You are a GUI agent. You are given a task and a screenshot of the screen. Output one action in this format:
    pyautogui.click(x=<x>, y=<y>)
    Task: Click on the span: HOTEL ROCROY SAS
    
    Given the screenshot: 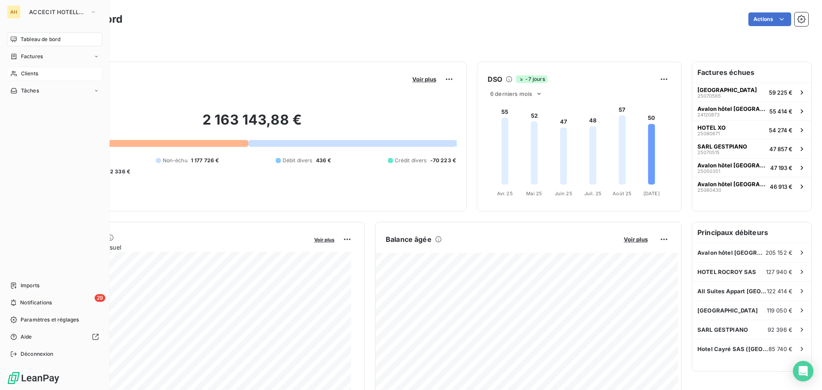 What is the action you would take?
    pyautogui.click(x=726, y=272)
    